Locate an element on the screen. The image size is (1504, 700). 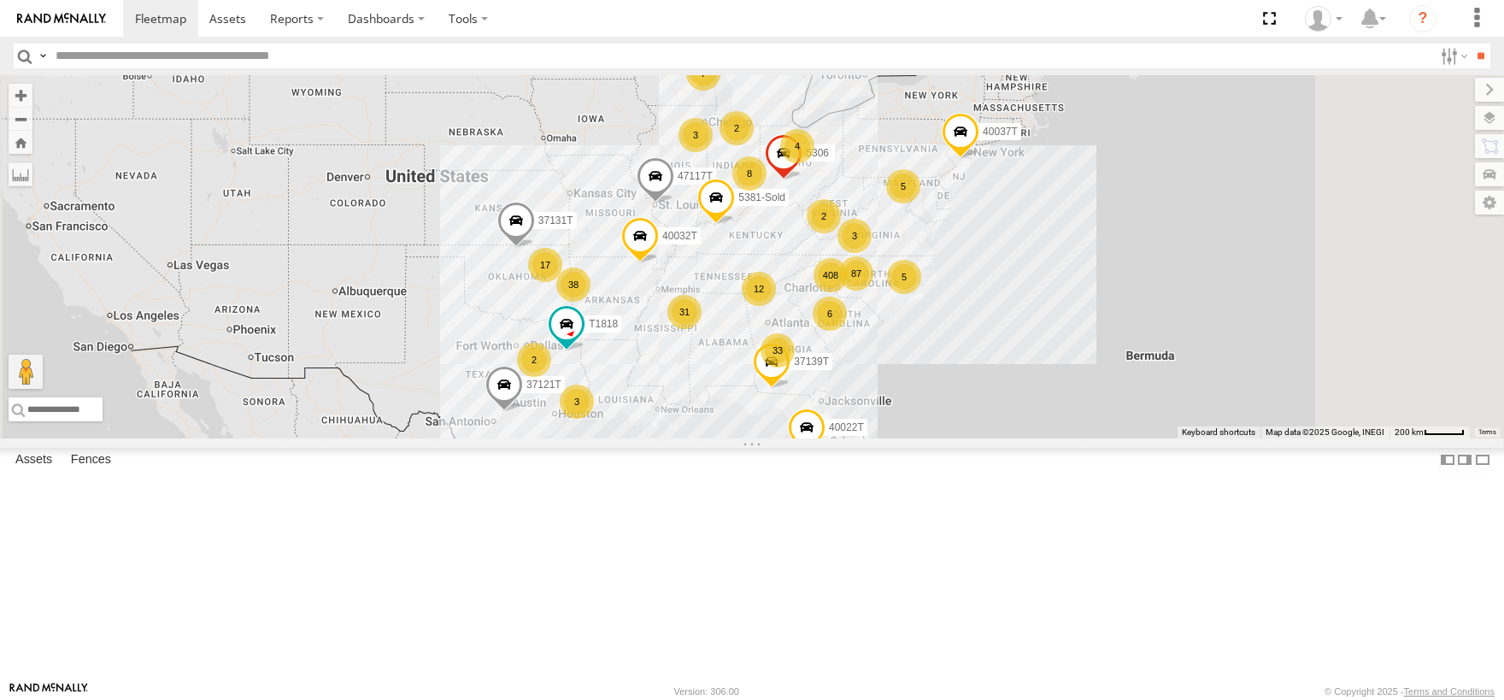
div: 4 is located at coordinates (797, 146).